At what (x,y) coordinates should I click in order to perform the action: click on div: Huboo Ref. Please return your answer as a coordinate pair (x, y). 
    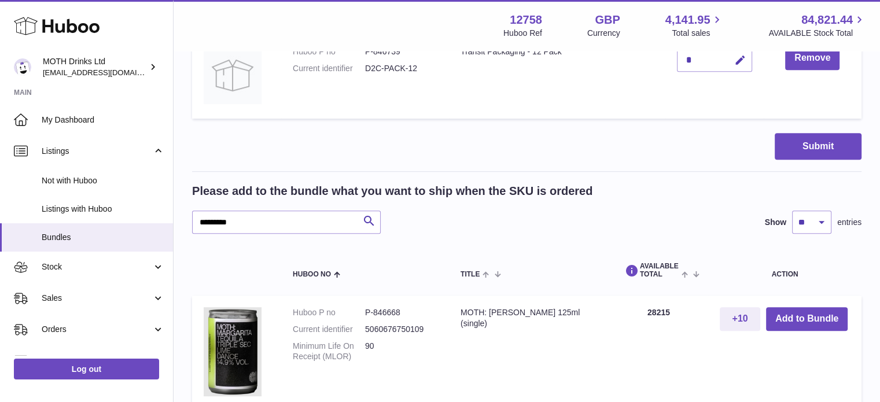
    Looking at the image, I should click on (523, 33).